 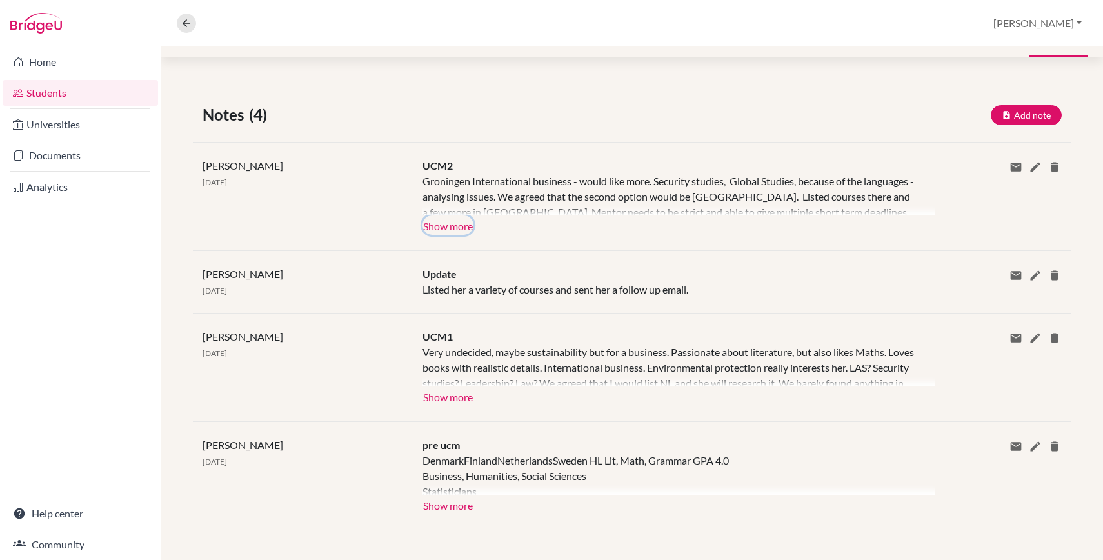 I want to click on span: pre ucm, so click(x=441, y=444).